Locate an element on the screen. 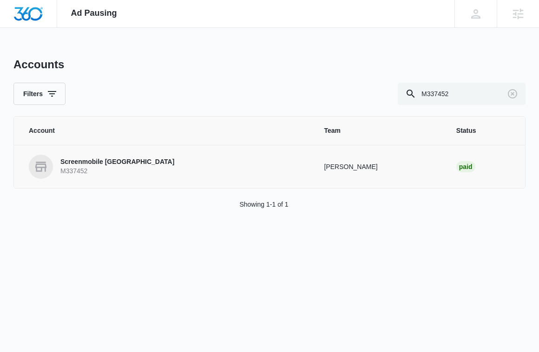  p: Showing 1-1 of 1 is located at coordinates (263, 204).